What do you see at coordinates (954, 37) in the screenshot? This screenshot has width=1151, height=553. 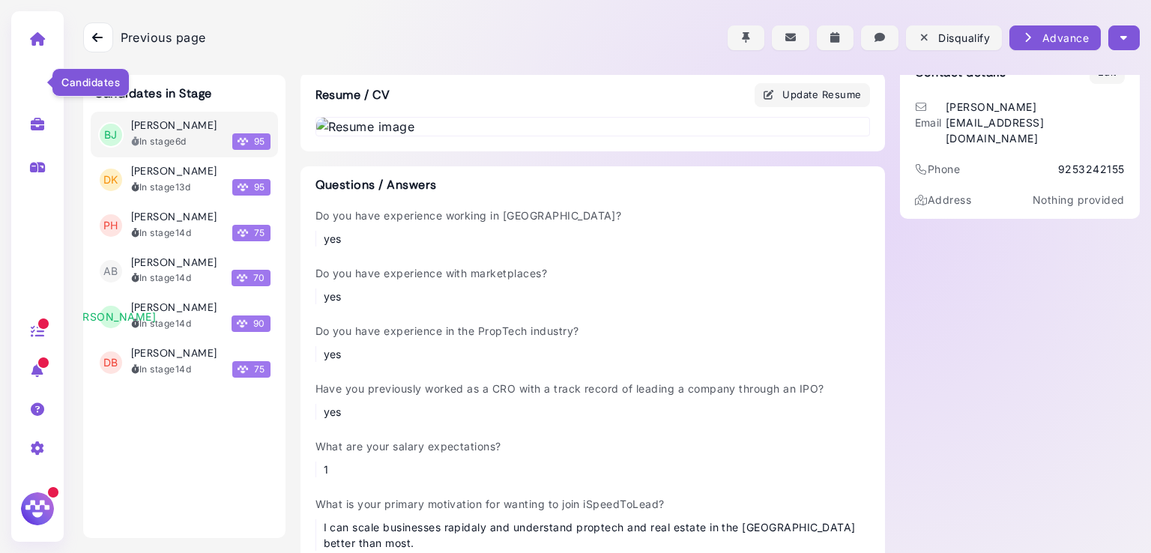 I see `div: Disqualify` at bounding box center [954, 37].